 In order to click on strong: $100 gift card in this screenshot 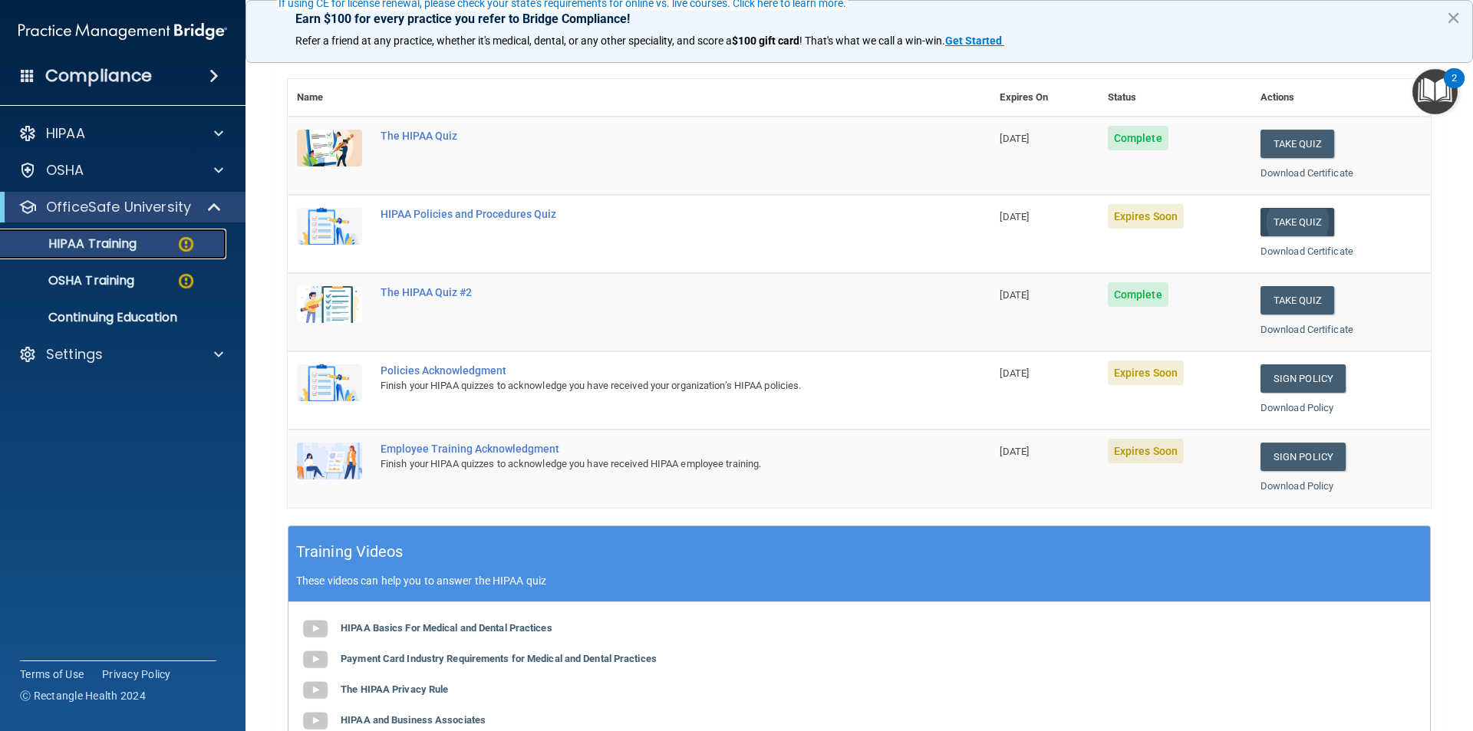, I will do `click(766, 41)`.